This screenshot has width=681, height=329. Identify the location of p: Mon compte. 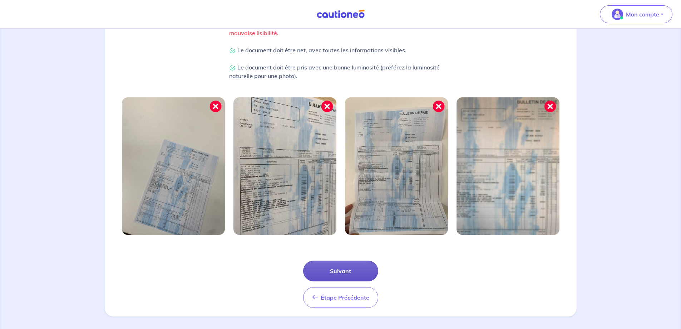
(643, 14).